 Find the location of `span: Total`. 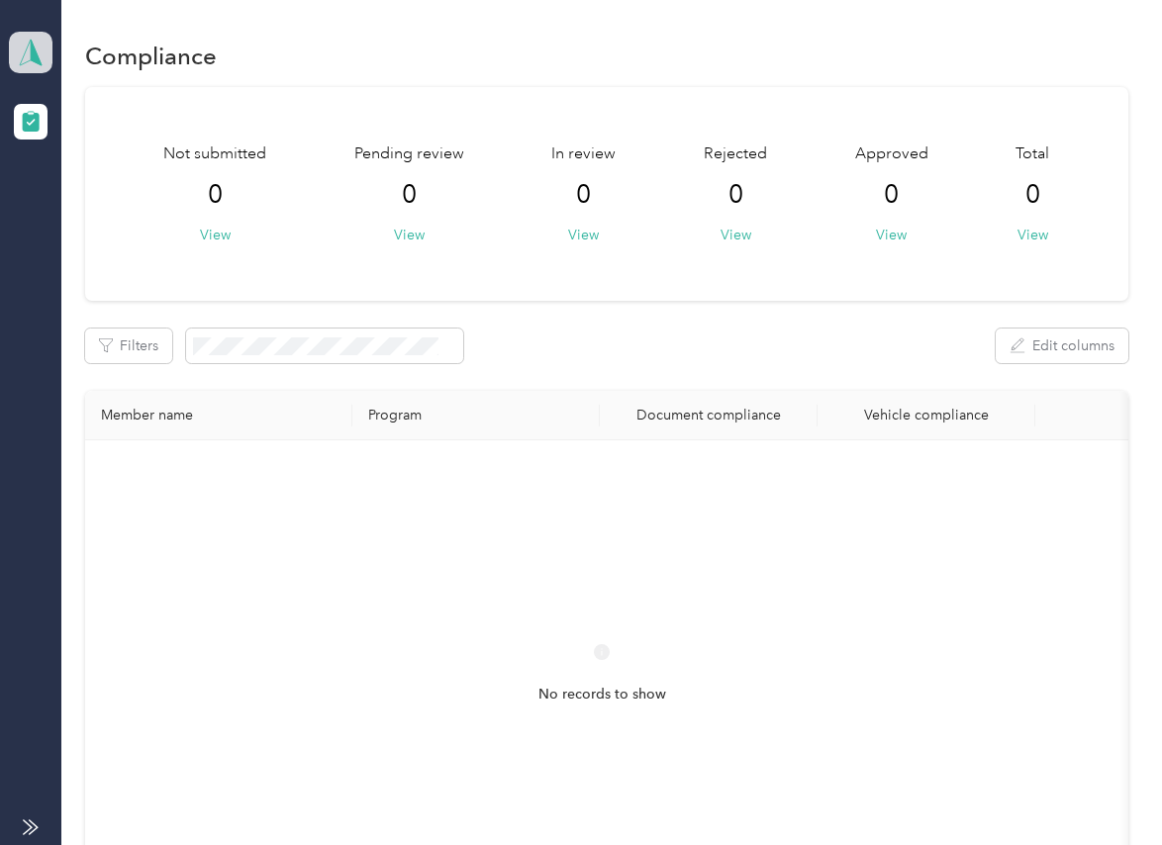

span: Total is located at coordinates (1032, 154).